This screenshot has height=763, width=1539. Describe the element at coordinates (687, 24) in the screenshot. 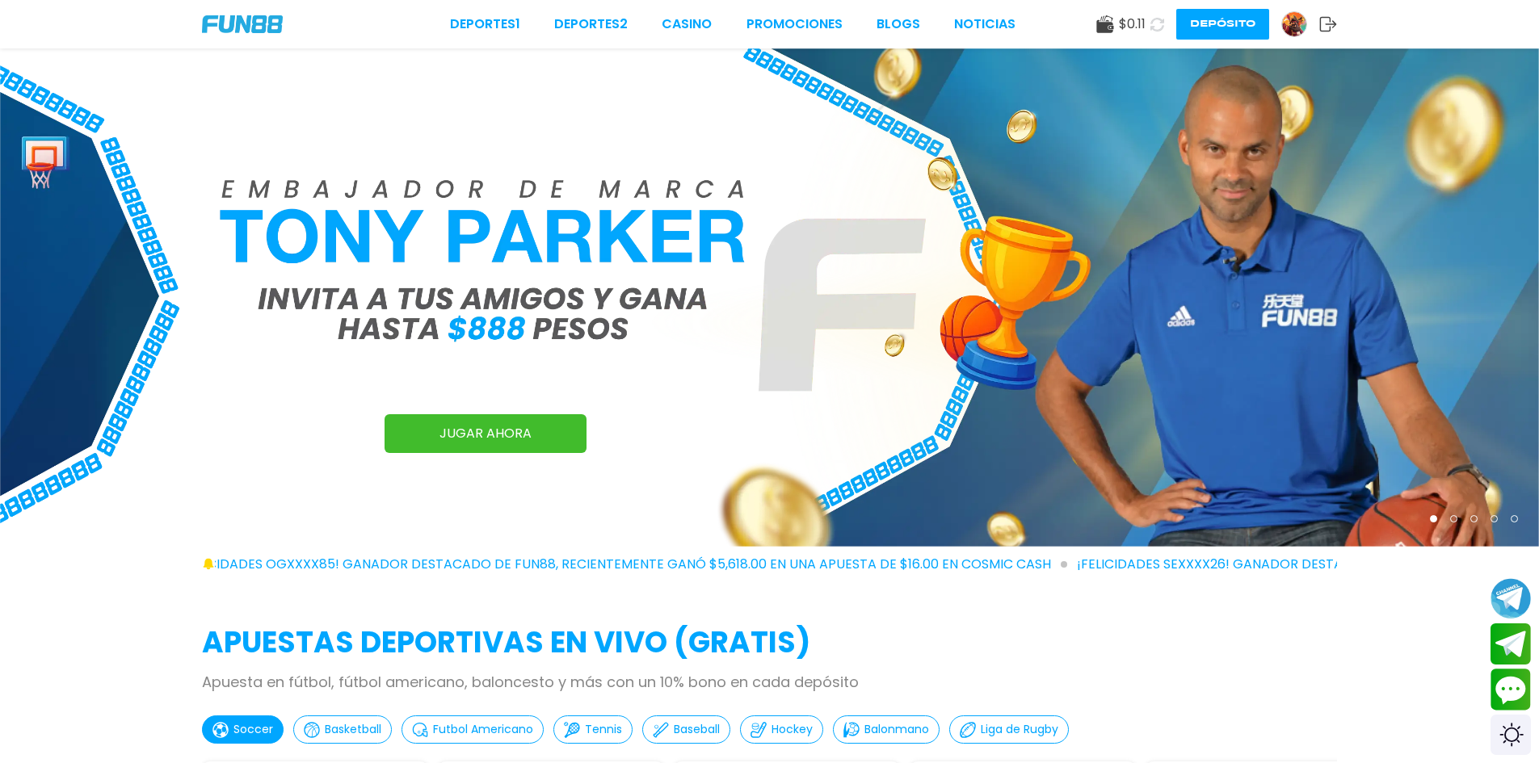

I see `a: CASINO` at that location.